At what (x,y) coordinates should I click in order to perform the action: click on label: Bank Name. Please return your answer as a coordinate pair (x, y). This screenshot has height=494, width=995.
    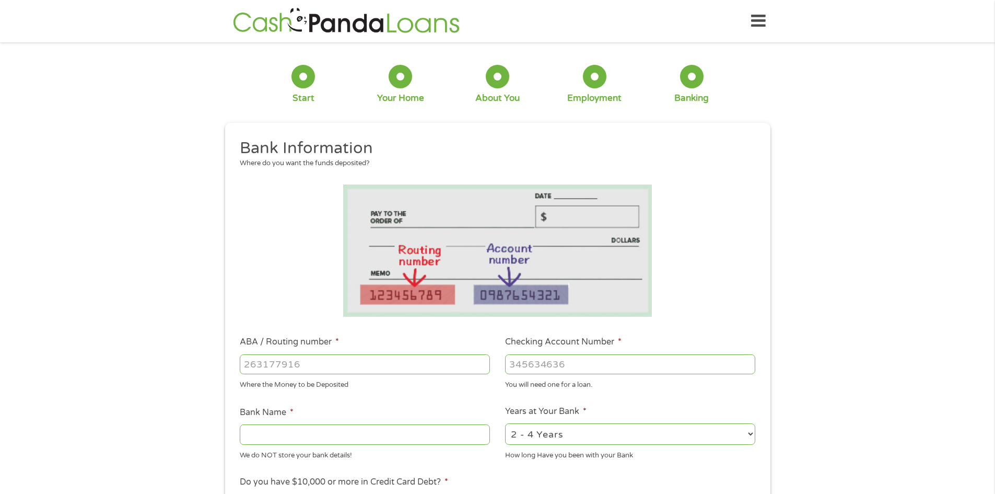
    Looking at the image, I should click on (266, 412).